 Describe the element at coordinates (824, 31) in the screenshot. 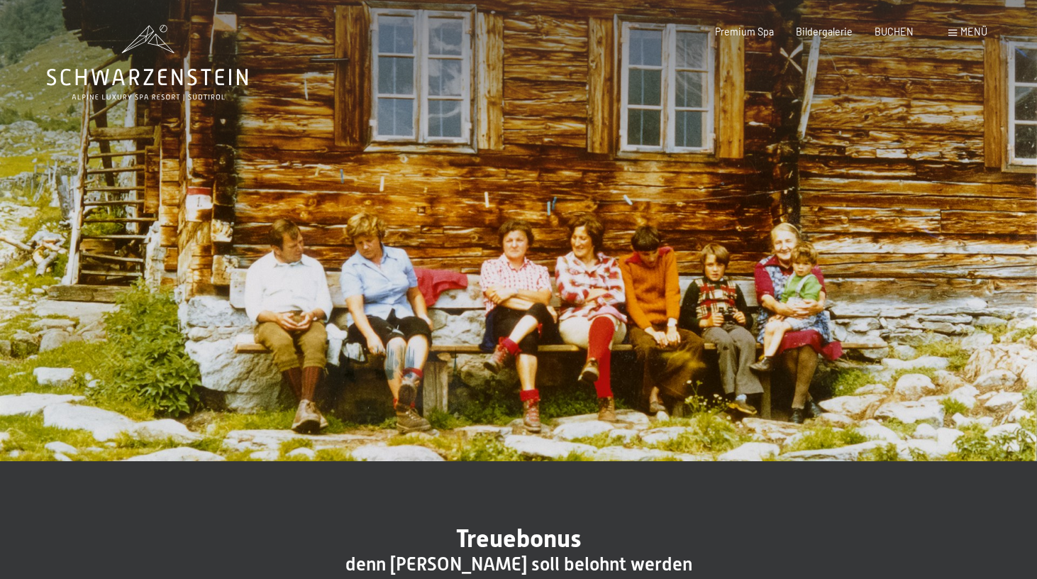

I see `span: Bildergalerie` at that location.